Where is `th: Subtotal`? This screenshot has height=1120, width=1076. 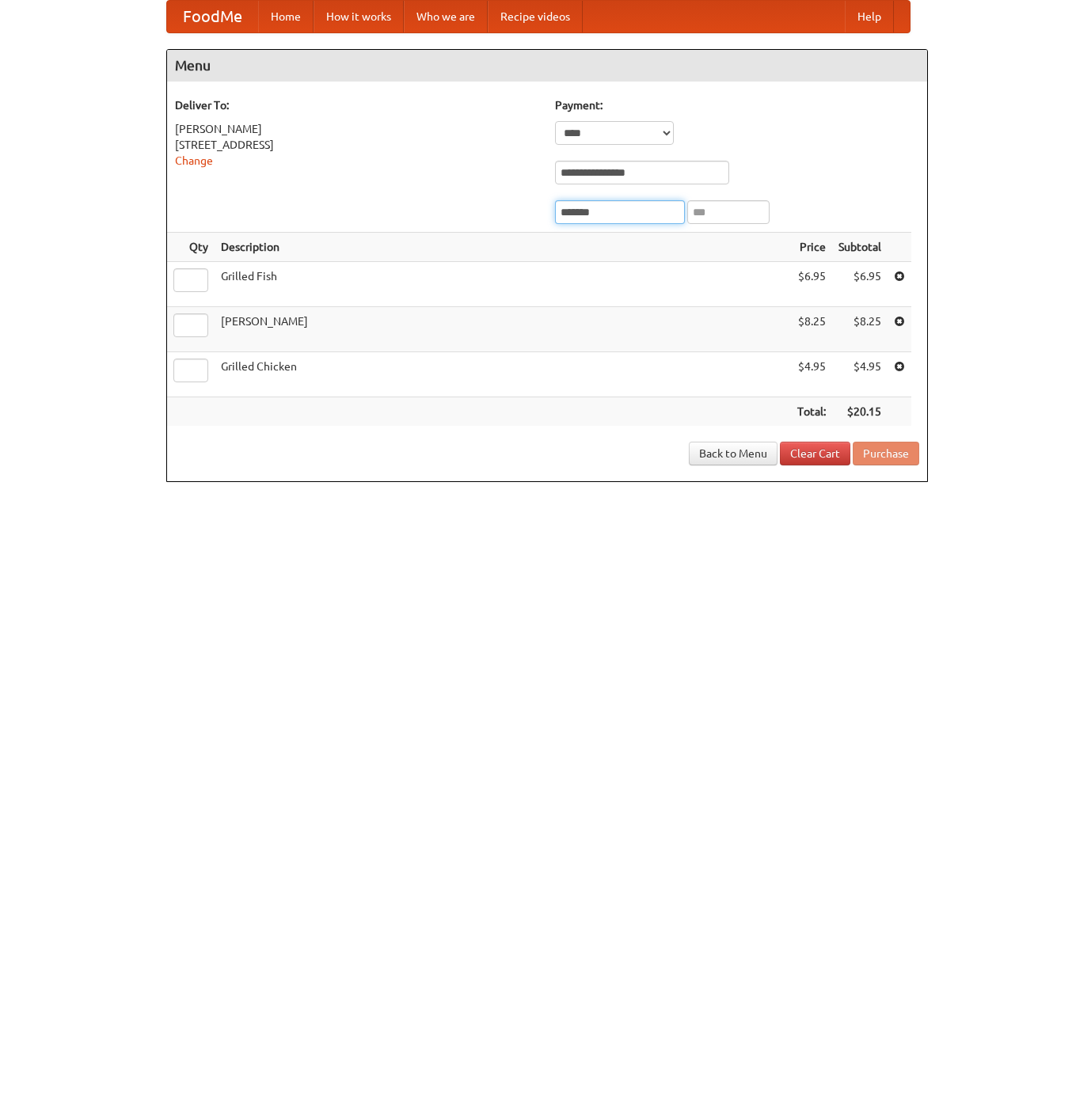 th: Subtotal is located at coordinates (860, 247).